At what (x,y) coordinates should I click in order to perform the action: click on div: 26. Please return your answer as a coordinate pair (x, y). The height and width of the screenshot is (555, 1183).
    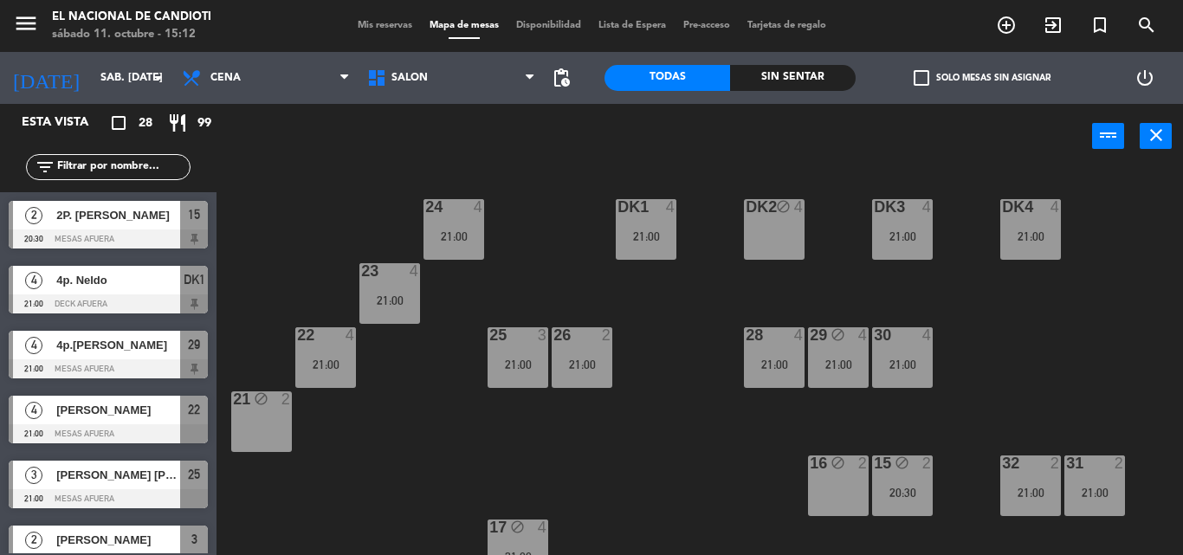
    Looking at the image, I should click on (553, 335).